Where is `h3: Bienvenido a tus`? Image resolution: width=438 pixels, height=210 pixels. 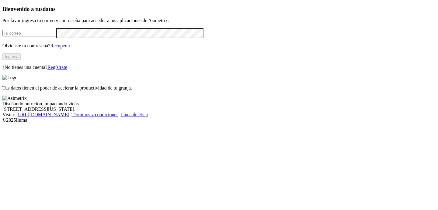
h3: Bienvenido a tus is located at coordinates (219, 9).